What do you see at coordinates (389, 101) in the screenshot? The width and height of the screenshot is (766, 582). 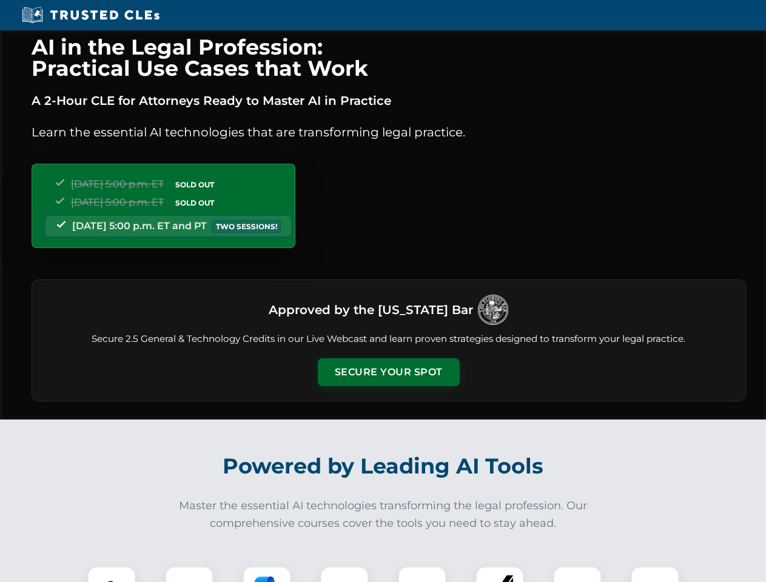 I see `p: A 2-Hour CLE for Attorneys Ready to Master AI in Practice` at bounding box center [389, 101].